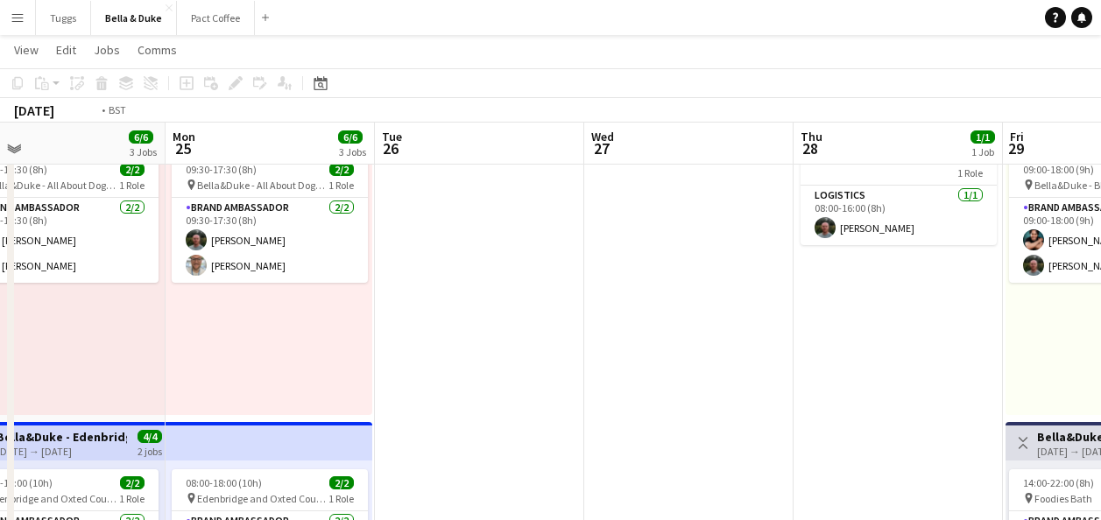  Describe the element at coordinates (811, 137) in the screenshot. I see `span: Thu` at that location.